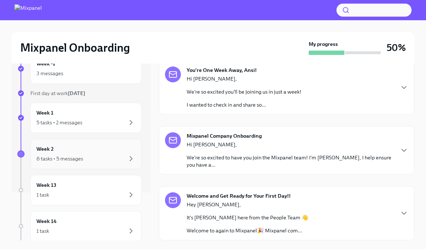  I want to click on h6: Week 1, so click(45, 113).